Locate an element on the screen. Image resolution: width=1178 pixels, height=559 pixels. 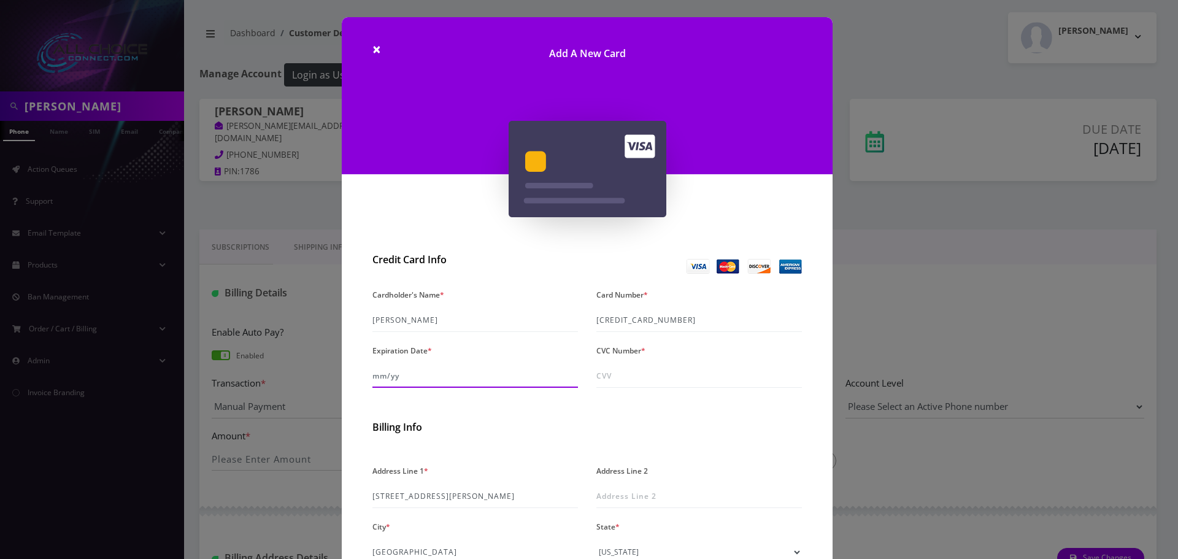
label: State is located at coordinates (608, 526).